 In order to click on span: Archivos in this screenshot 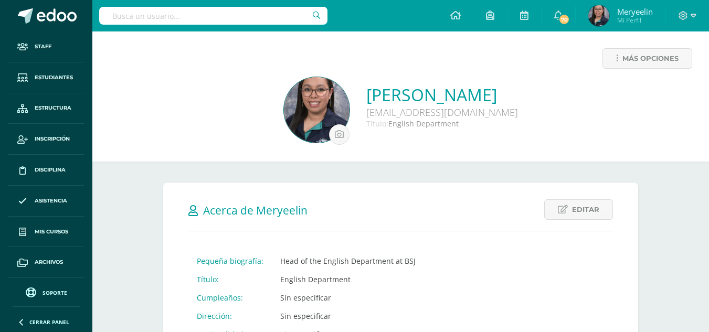, I will do `click(49, 262)`.